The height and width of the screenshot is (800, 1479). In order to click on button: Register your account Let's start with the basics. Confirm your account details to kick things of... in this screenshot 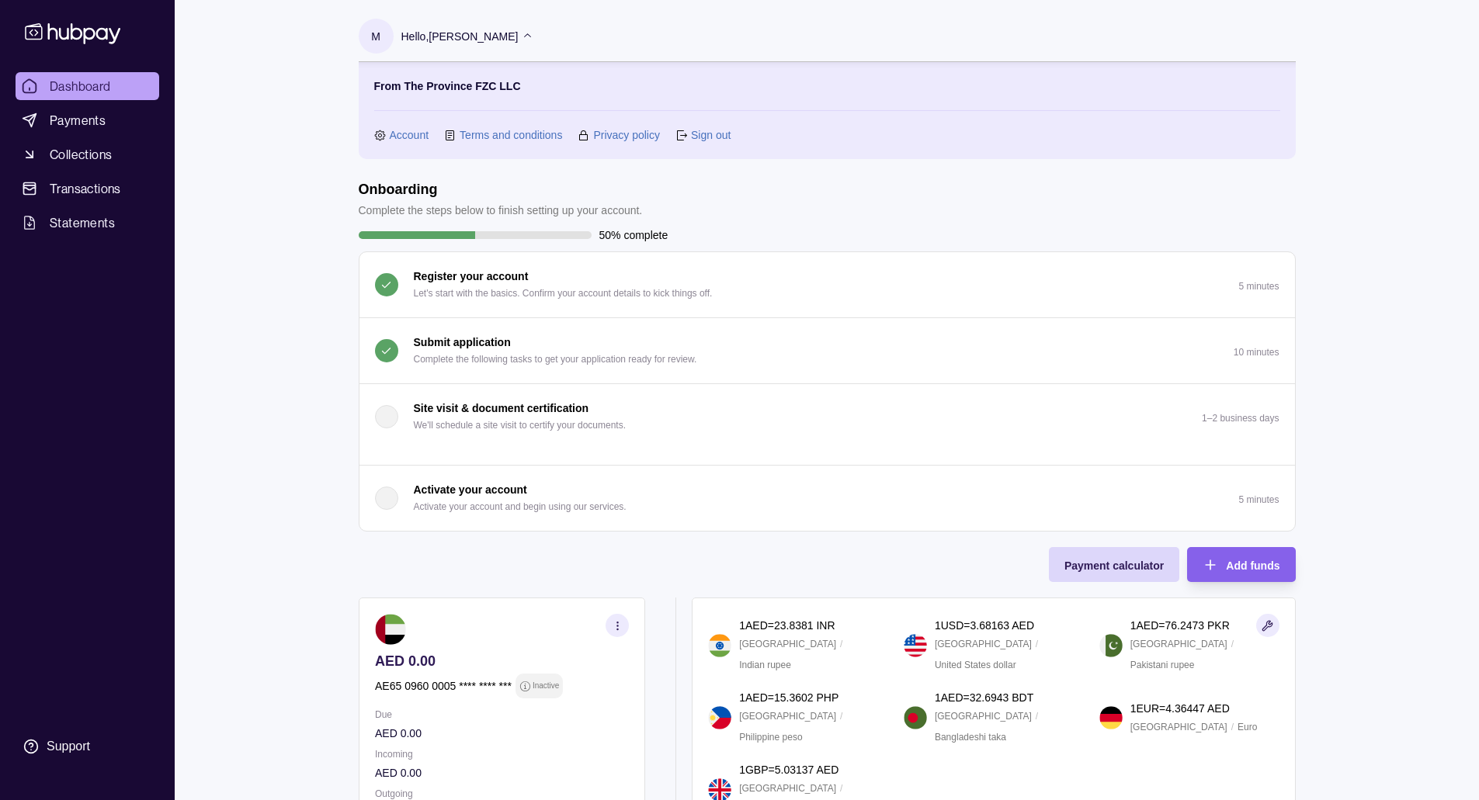, I will do `click(827, 285)`.